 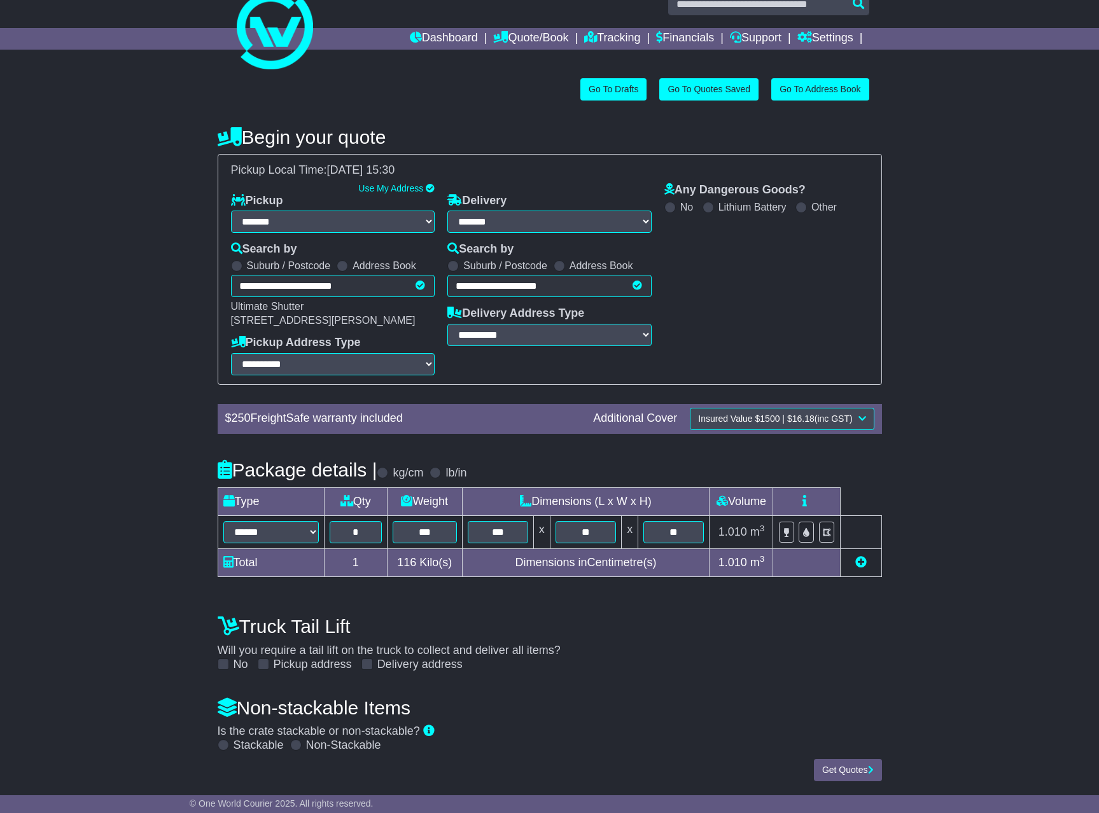 I want to click on span: Ultimate Shutter, so click(x=267, y=306).